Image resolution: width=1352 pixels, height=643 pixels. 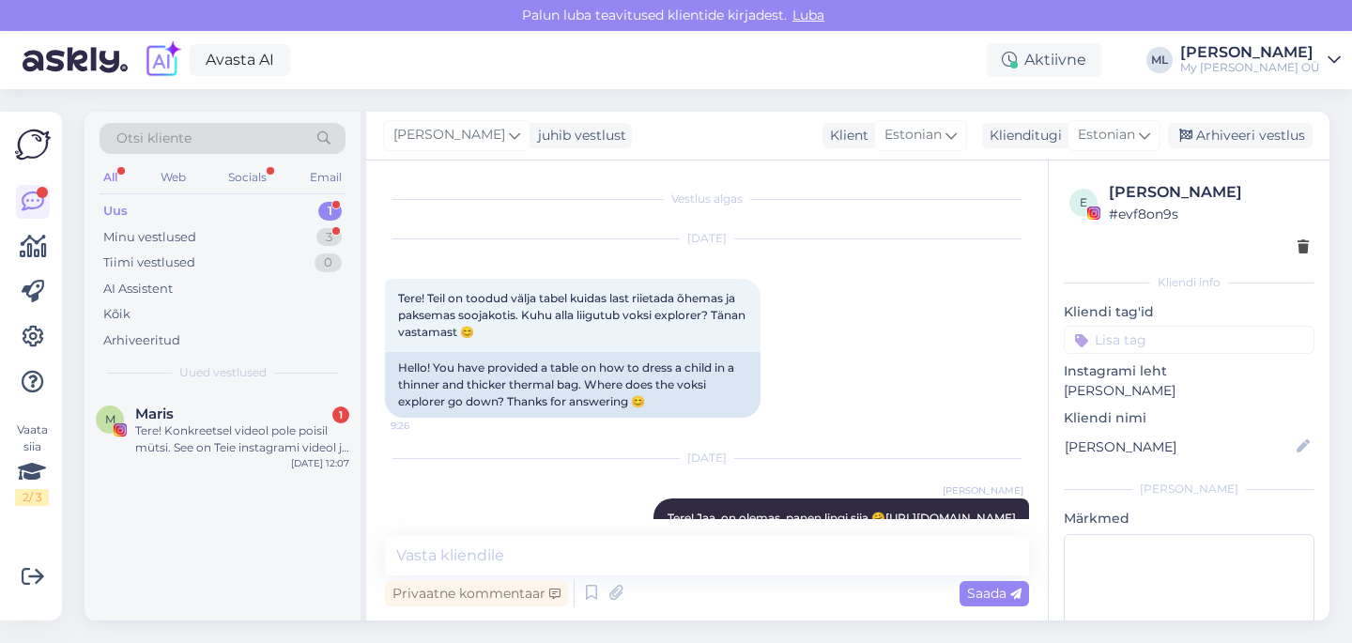 What do you see at coordinates (239, 60) in the screenshot?
I see `a: Avasta AI` at bounding box center [239, 60].